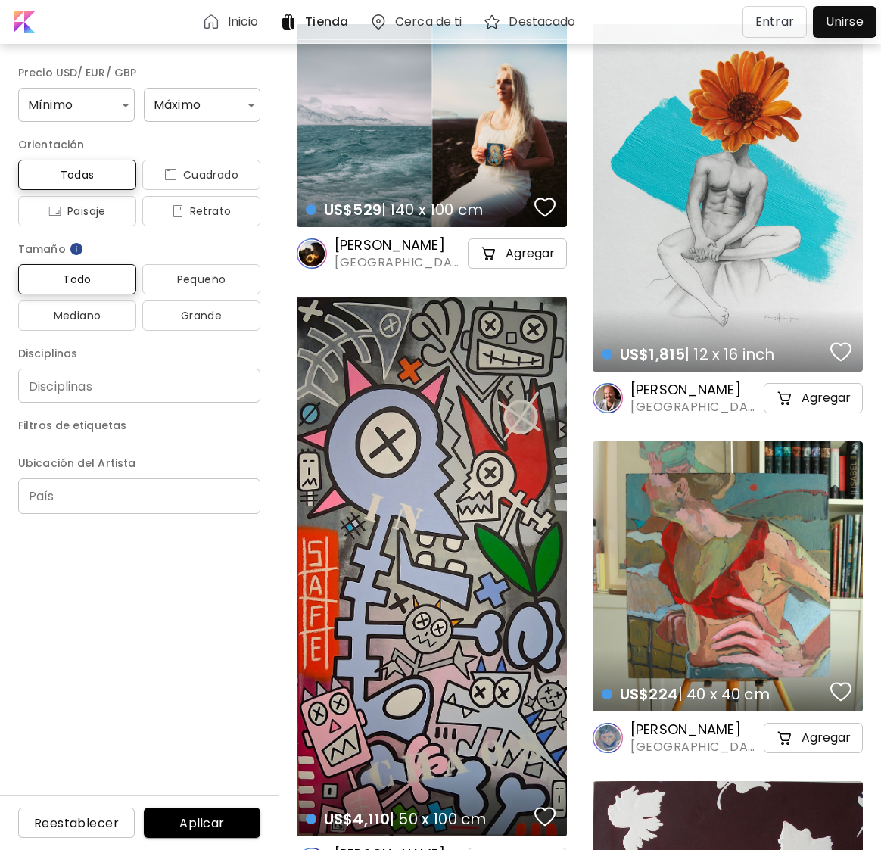 The width and height of the screenshot is (881, 850). What do you see at coordinates (428, 22) in the screenshot?
I see `h6: Cerca de ti` at bounding box center [428, 22].